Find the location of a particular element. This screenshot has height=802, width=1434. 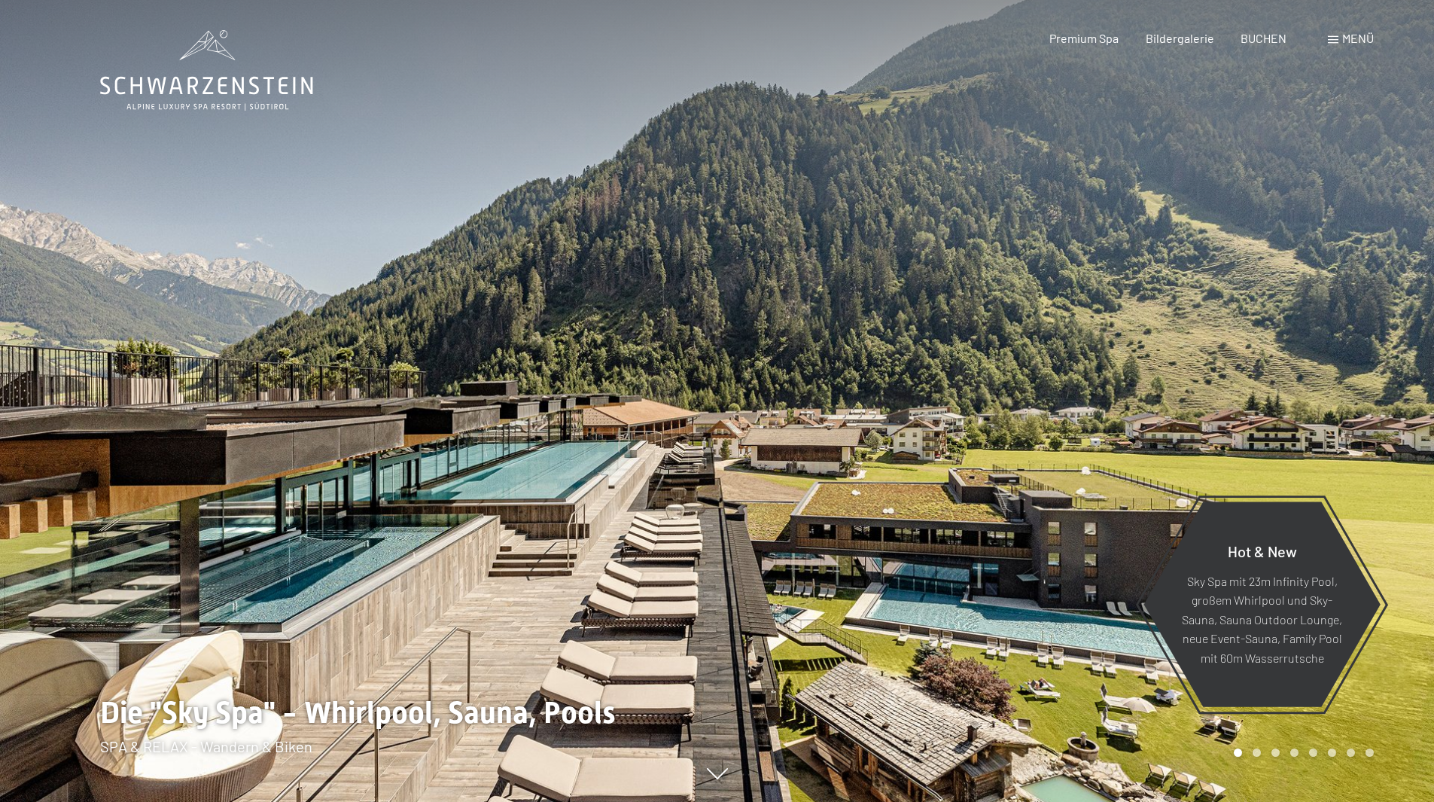

div: Carousel Page 3 is located at coordinates (1275, 752).